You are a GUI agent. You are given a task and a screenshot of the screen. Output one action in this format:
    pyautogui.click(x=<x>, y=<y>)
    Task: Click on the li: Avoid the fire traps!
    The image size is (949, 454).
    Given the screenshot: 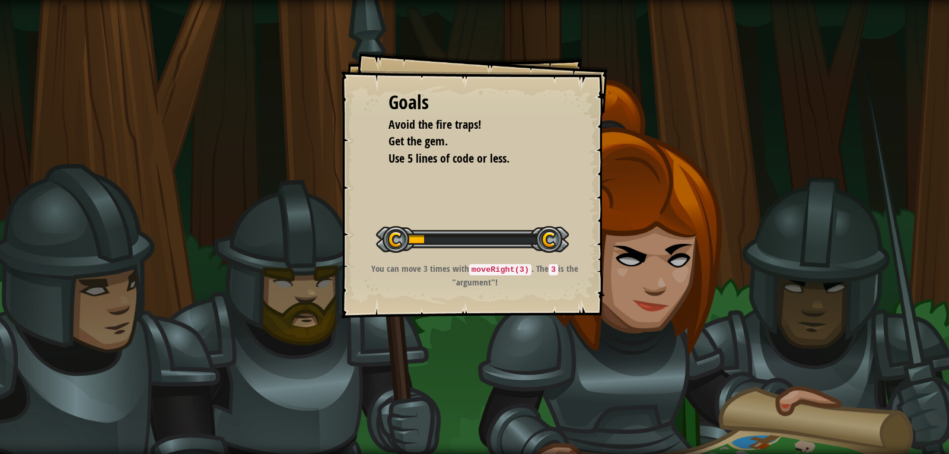 What is the action you would take?
    pyautogui.click(x=465, y=124)
    